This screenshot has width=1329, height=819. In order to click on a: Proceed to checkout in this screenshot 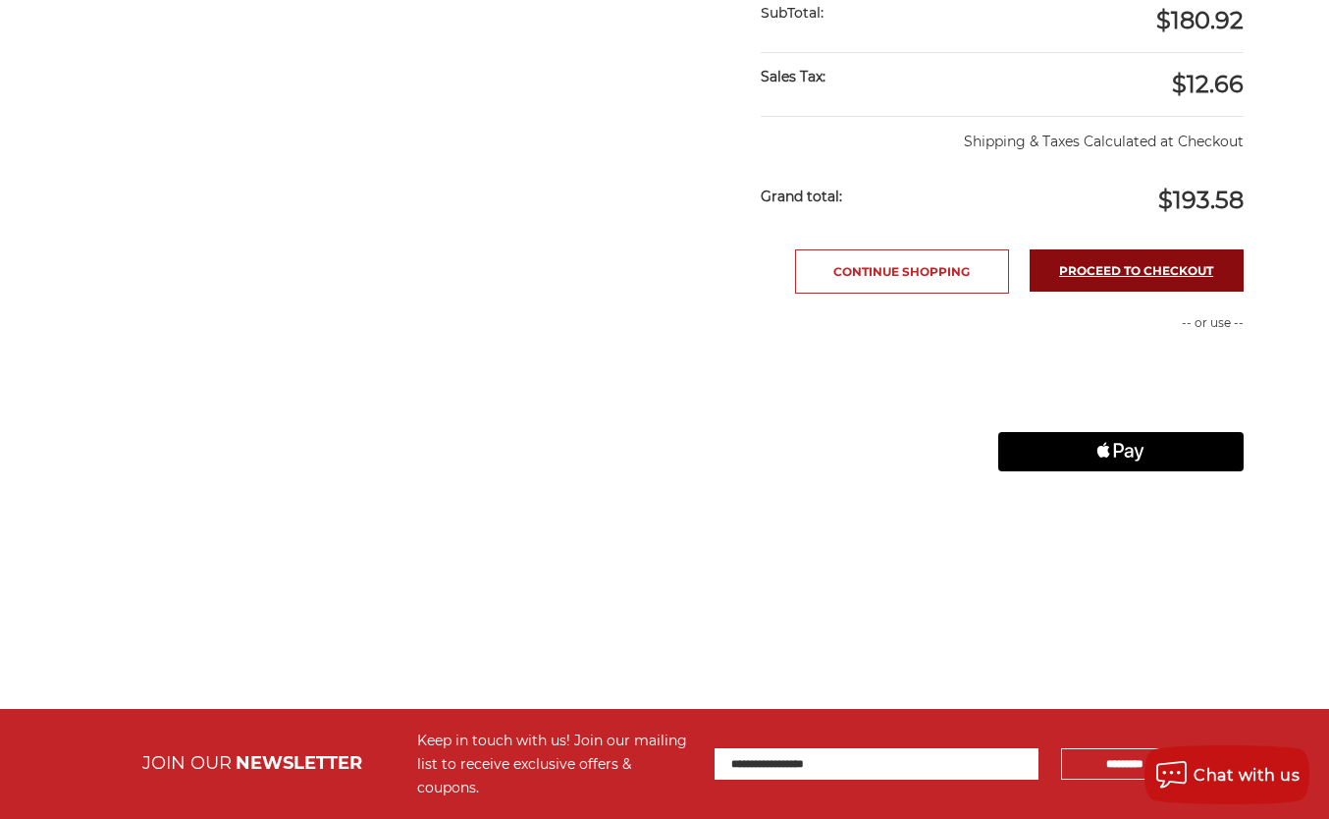, I will do `click(1137, 270)`.